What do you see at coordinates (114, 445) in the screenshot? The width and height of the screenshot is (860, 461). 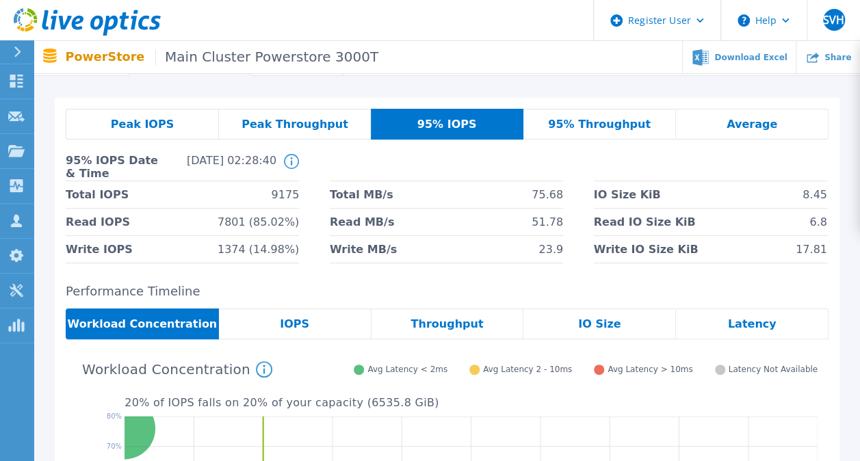 I see `text: 70%` at bounding box center [114, 445].